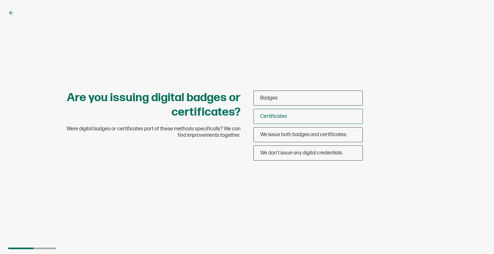 This screenshot has width=494, height=254. Describe the element at coordinates (304, 135) in the screenshot. I see `span: We issue both badges and certificates.` at that location.